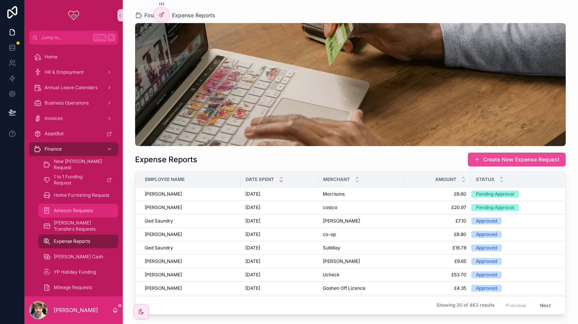 The image size is (578, 324). What do you see at coordinates (438, 288) in the screenshot?
I see `a: £4.35` at bounding box center [438, 288].